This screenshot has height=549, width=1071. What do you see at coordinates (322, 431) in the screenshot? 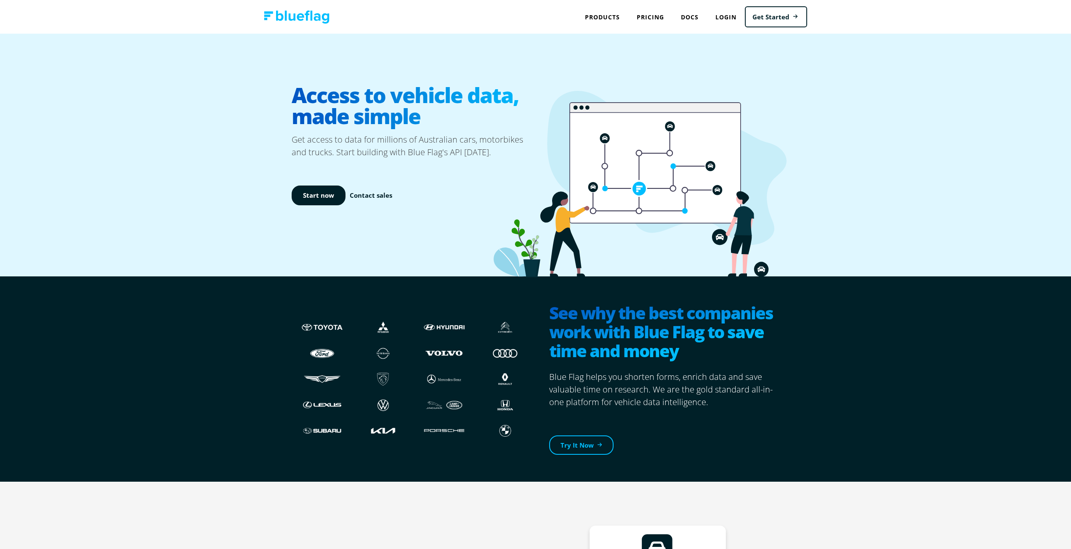
I see `img: Subaru logo` at bounding box center [322, 431].